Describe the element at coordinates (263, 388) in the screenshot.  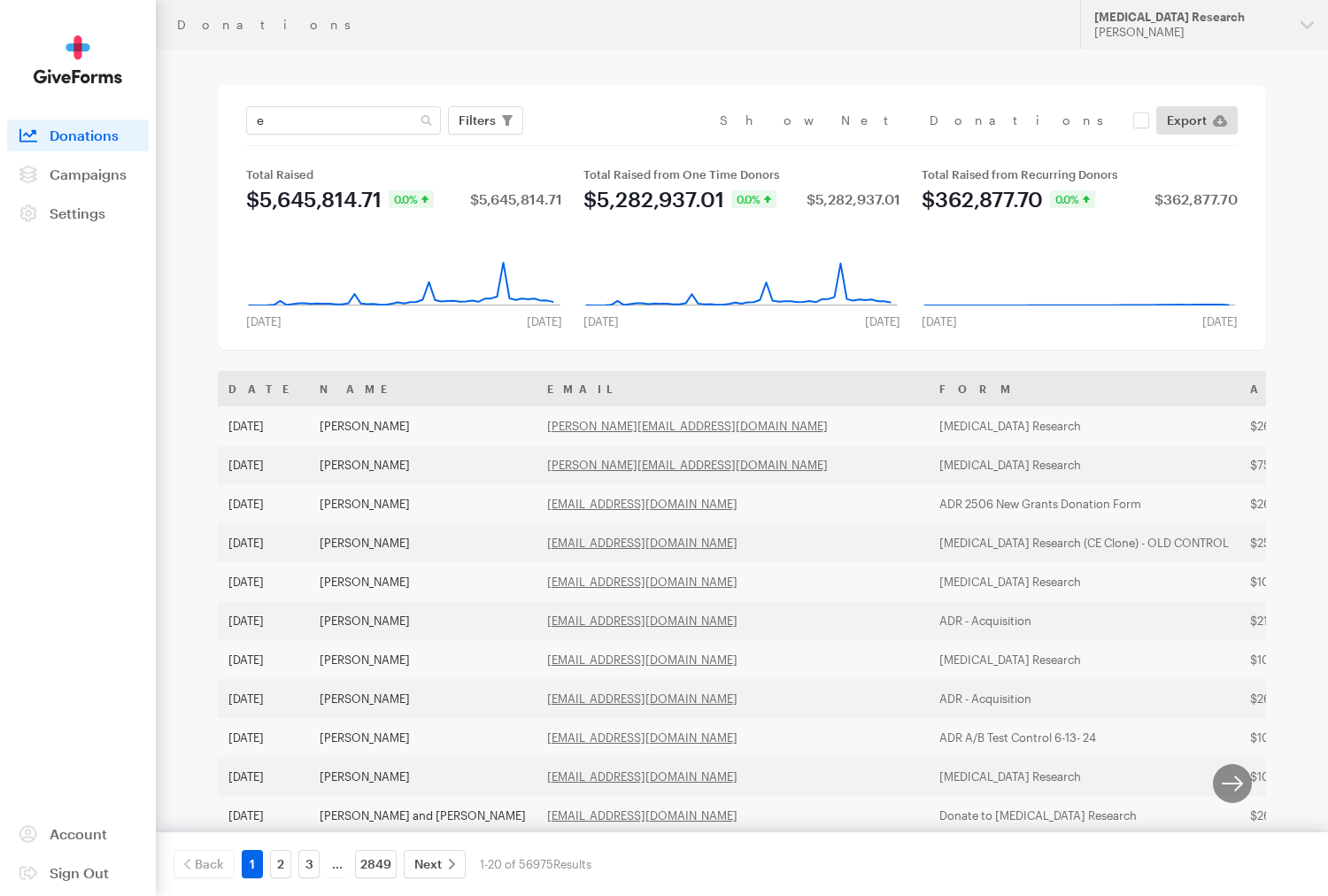
I see `th: Date` at that location.